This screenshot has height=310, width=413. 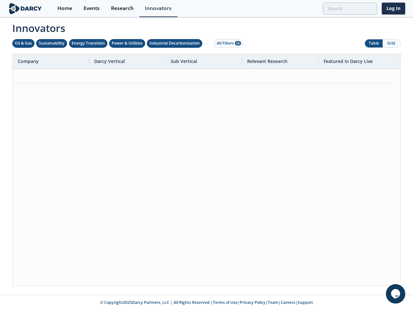 I want to click on div: Sustainability, so click(x=52, y=43).